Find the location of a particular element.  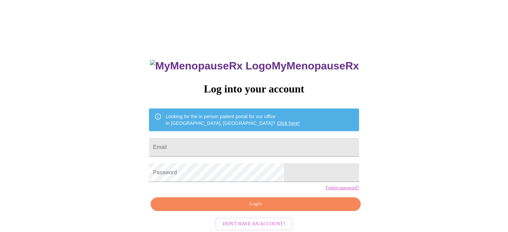

a: Don't have an account? is located at coordinates (254, 223).